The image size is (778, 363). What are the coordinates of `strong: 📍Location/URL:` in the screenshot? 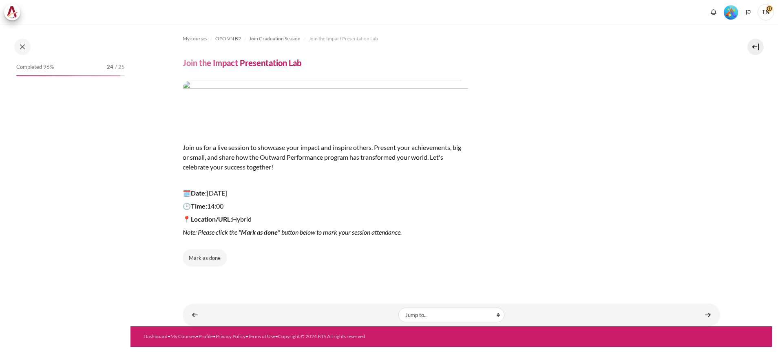 It's located at (207, 219).